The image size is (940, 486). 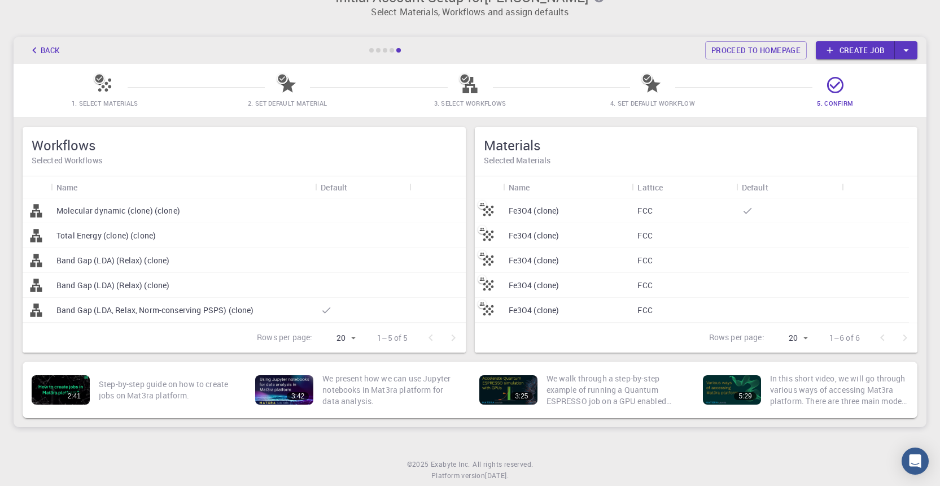 What do you see at coordinates (845, 338) in the screenshot?
I see `p: 1–6 of 6` at bounding box center [845, 338].